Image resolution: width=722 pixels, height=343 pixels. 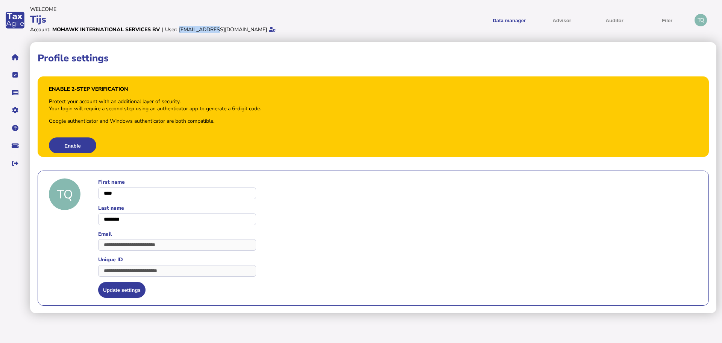 I want to click on menu: navigate products, so click(x=527, y=20).